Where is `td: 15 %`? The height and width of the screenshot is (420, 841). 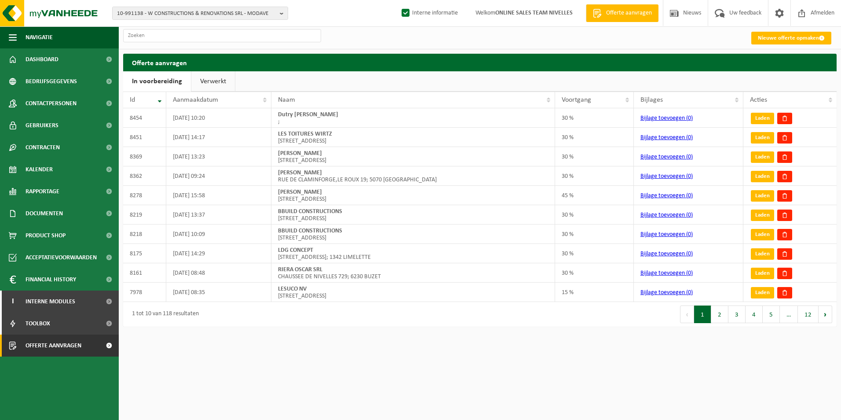
td: 15 % is located at coordinates (595, 292).